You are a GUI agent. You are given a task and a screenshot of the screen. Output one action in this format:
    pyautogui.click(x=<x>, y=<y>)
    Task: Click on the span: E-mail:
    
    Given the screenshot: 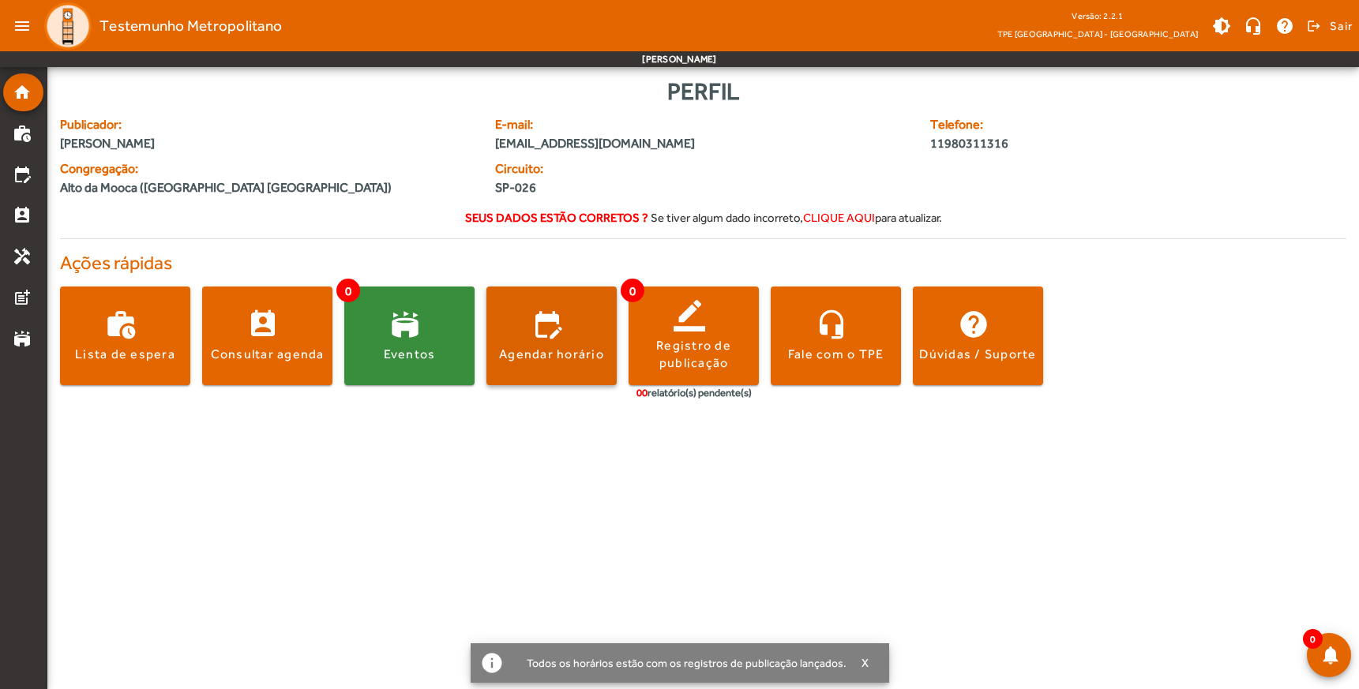 What is the action you would take?
    pyautogui.click(x=703, y=125)
    